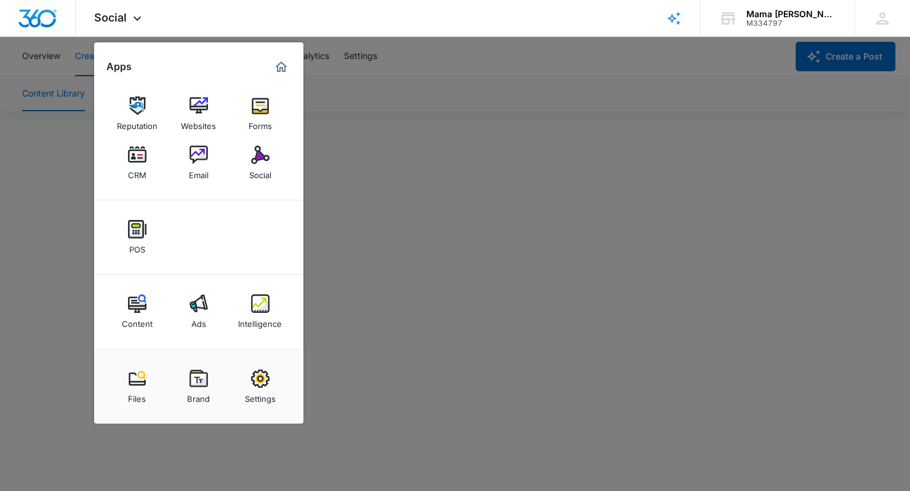 Image resolution: width=910 pixels, height=491 pixels. Describe the element at coordinates (137, 114) in the screenshot. I see `a: Reputation` at that location.